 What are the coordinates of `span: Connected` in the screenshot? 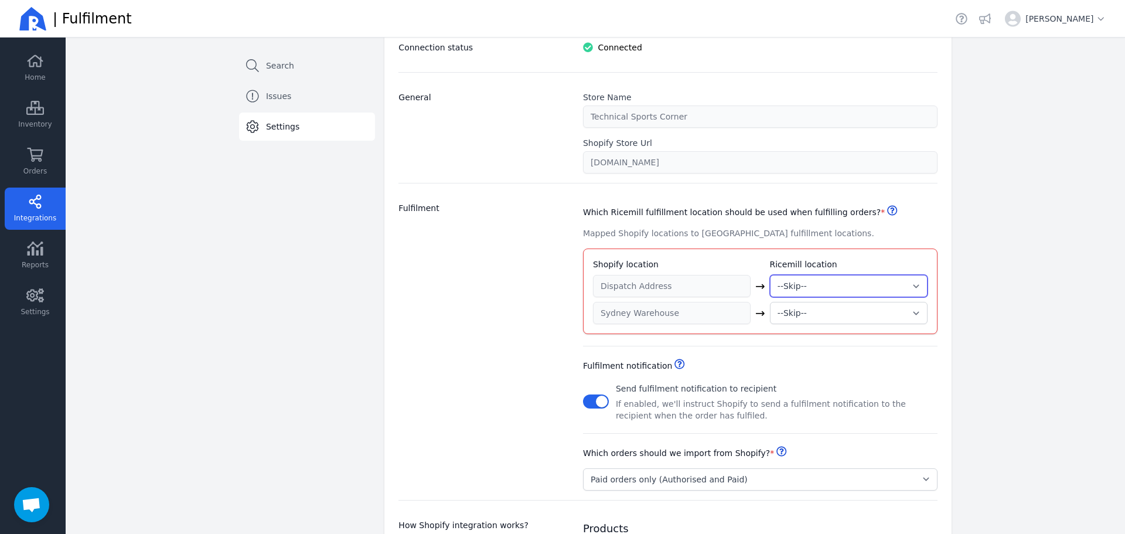 It's located at (620, 47).